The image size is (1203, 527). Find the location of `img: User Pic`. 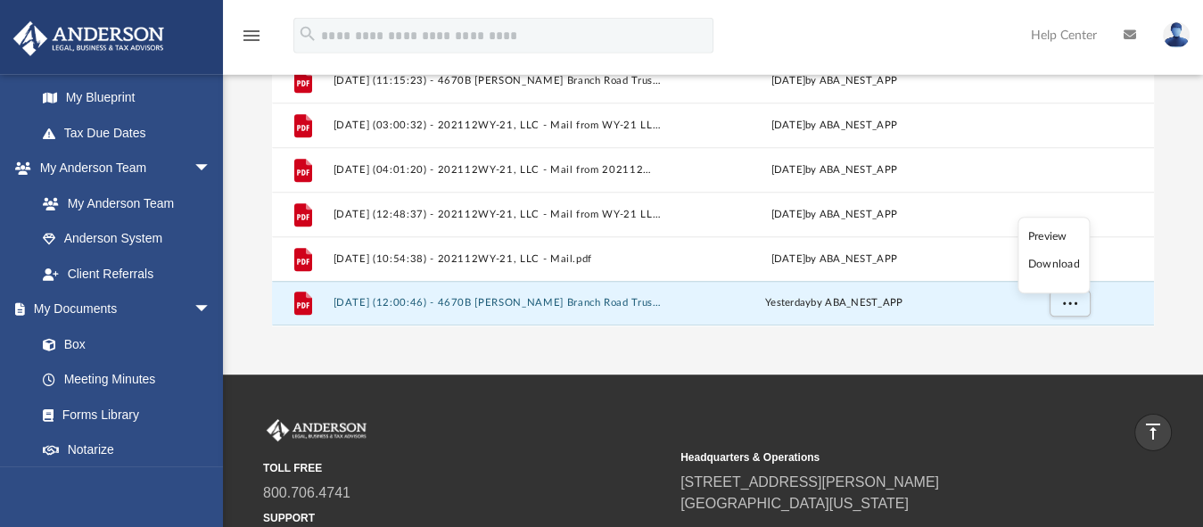

img: User Pic is located at coordinates (1176, 35).